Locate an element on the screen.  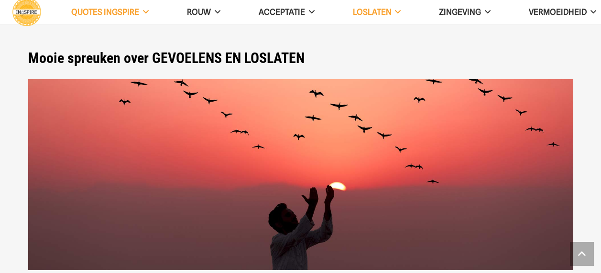
a: Terug naar top is located at coordinates (581, 254).